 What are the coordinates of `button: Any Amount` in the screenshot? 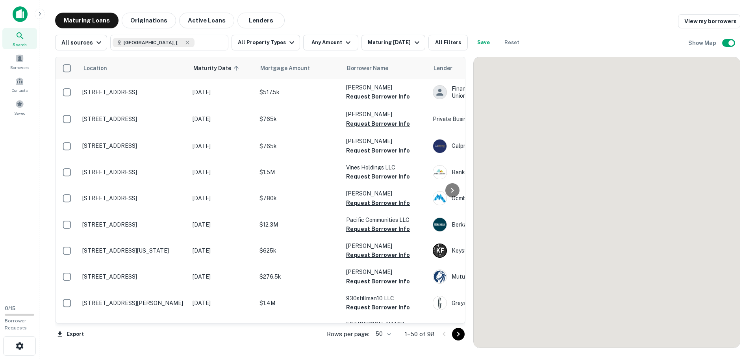 It's located at (331, 43).